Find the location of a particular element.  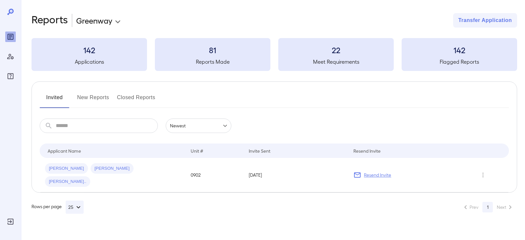

button: 25 is located at coordinates (74, 207).